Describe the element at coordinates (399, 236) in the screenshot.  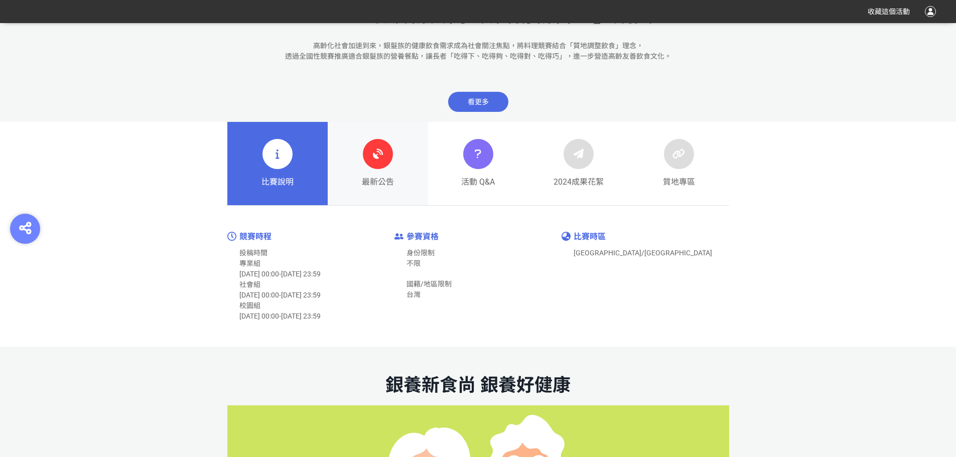
I see `img: icon-enter-limit.61bcfae.png` at that location.